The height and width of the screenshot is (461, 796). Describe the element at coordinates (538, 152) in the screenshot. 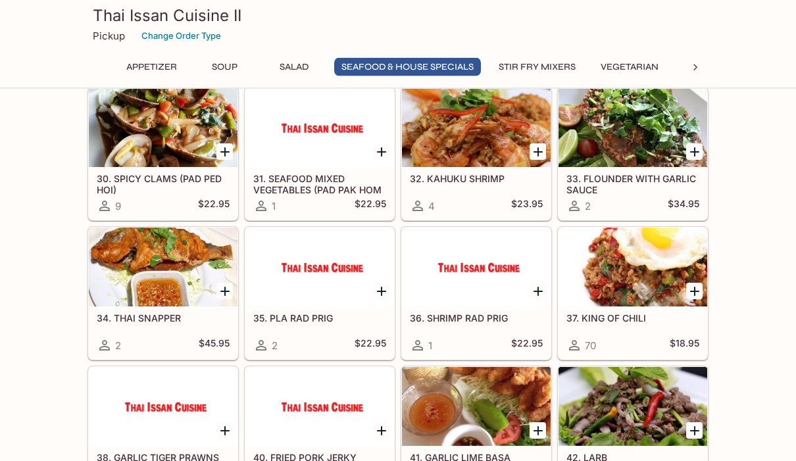

I see `button: Add 32. KAHUKU SHRIMP` at that location.